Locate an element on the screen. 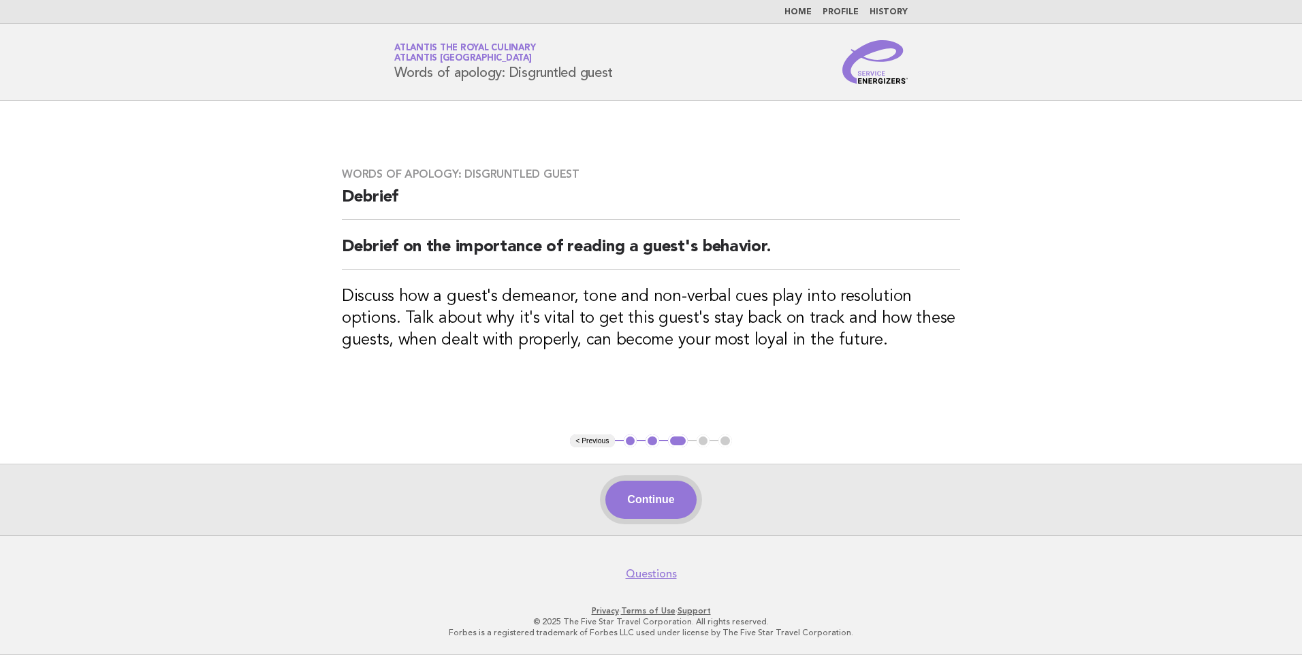 The width and height of the screenshot is (1302, 655). h2: Debrief on the importance of reading a guest's behavior. is located at coordinates (651, 253).